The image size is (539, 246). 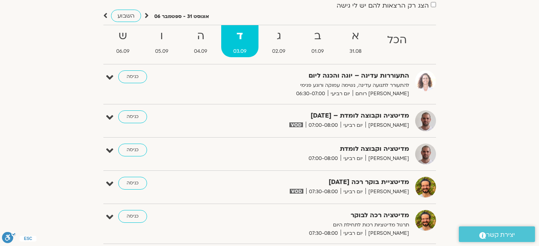 What do you see at coordinates (382, 6) in the screenshot?
I see `label: הצג רק הרצאות להם יש לי גישה` at bounding box center [382, 6].